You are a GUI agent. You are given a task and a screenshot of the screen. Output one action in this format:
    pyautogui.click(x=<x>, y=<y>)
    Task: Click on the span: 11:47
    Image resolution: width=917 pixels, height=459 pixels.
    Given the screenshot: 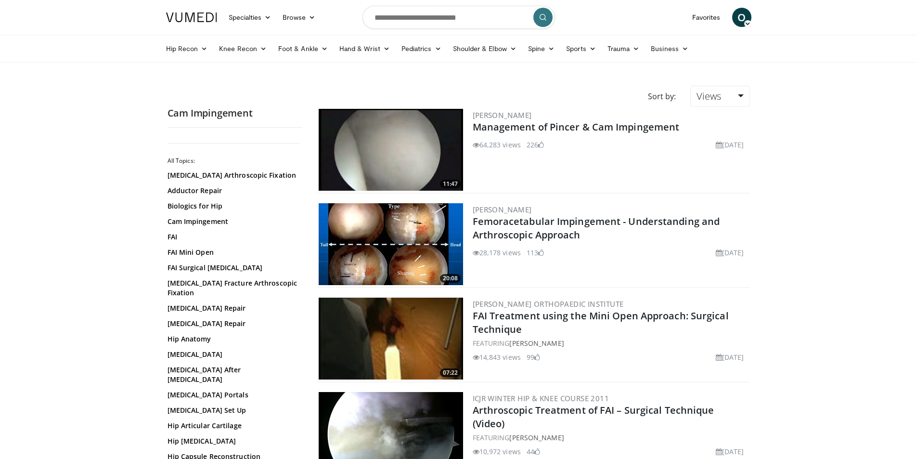 What is the action you would take?
    pyautogui.click(x=450, y=184)
    